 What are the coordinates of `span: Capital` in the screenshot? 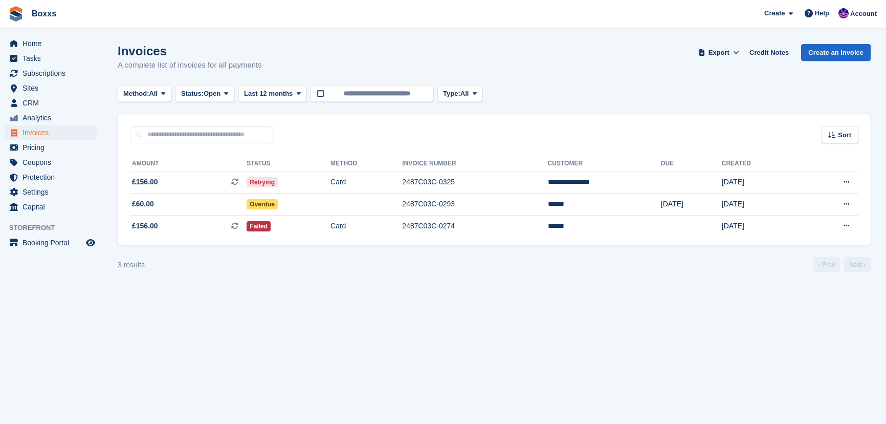 It's located at (53, 207).